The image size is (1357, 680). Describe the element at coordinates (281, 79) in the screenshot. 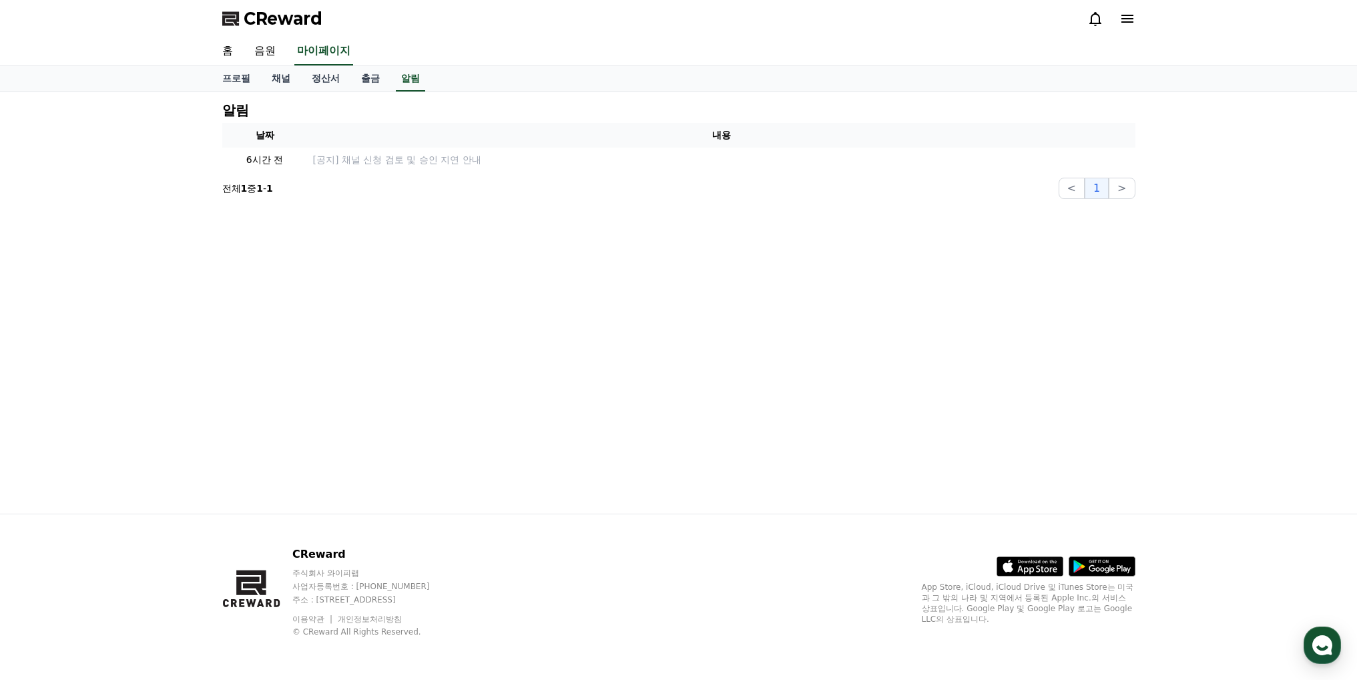

I see `a: 채널` at that location.